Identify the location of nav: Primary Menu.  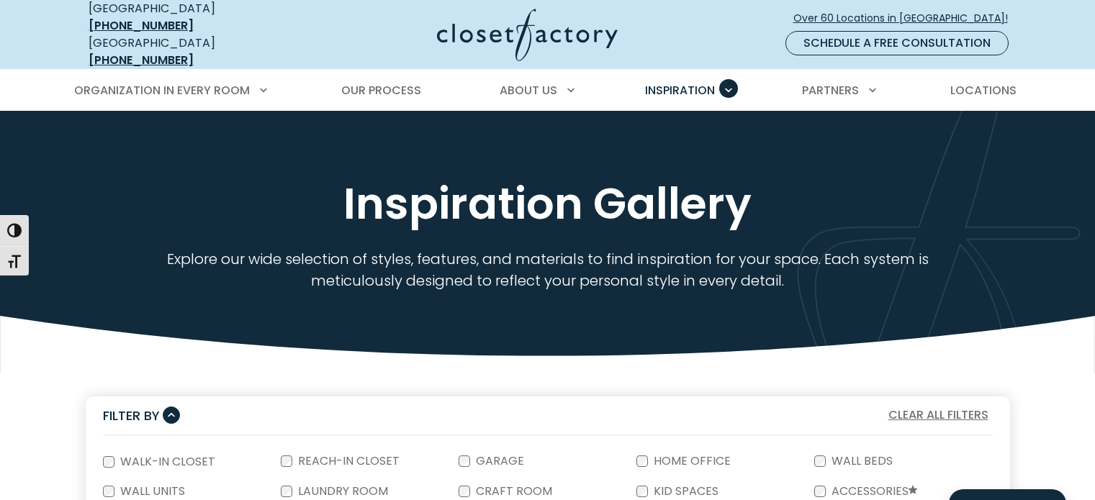
(548, 91).